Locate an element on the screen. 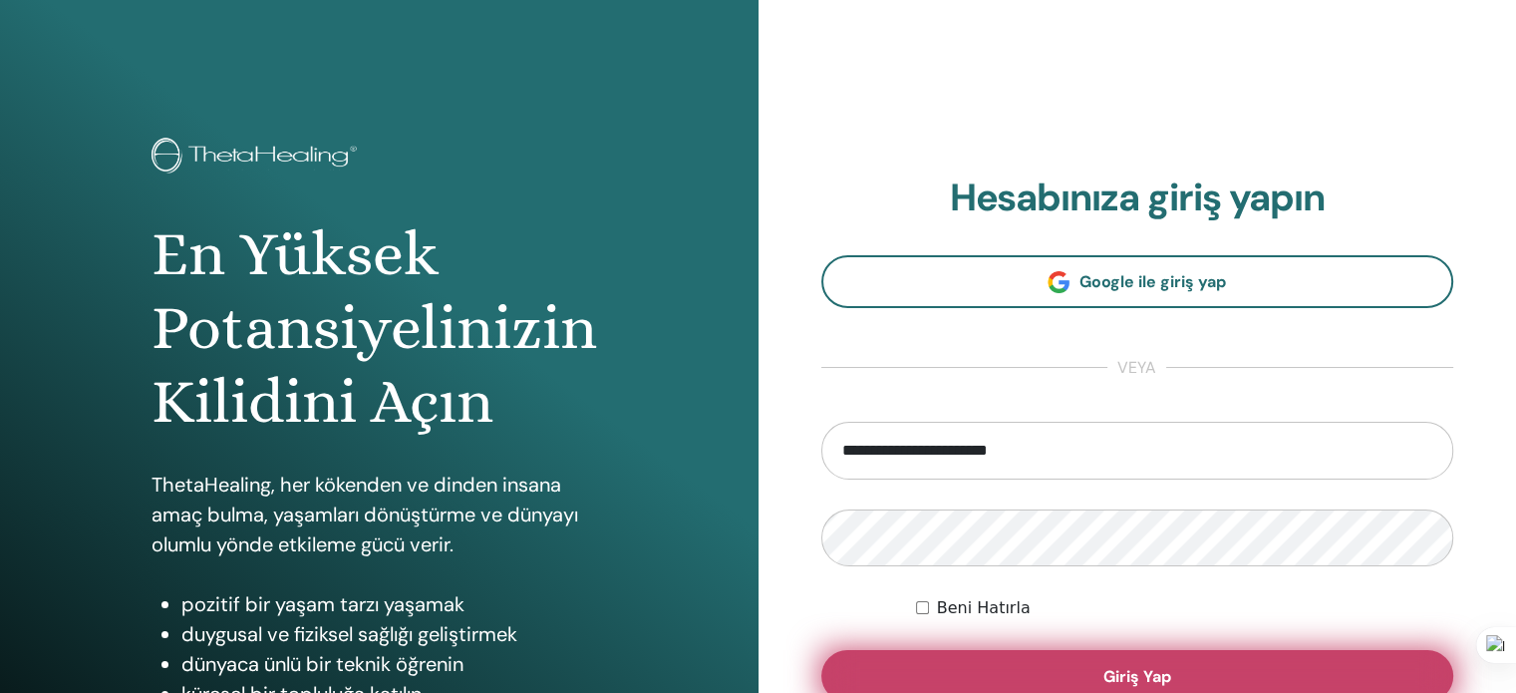 The width and height of the screenshot is (1516, 693). span: Giriş Yap is located at coordinates (1137, 676).